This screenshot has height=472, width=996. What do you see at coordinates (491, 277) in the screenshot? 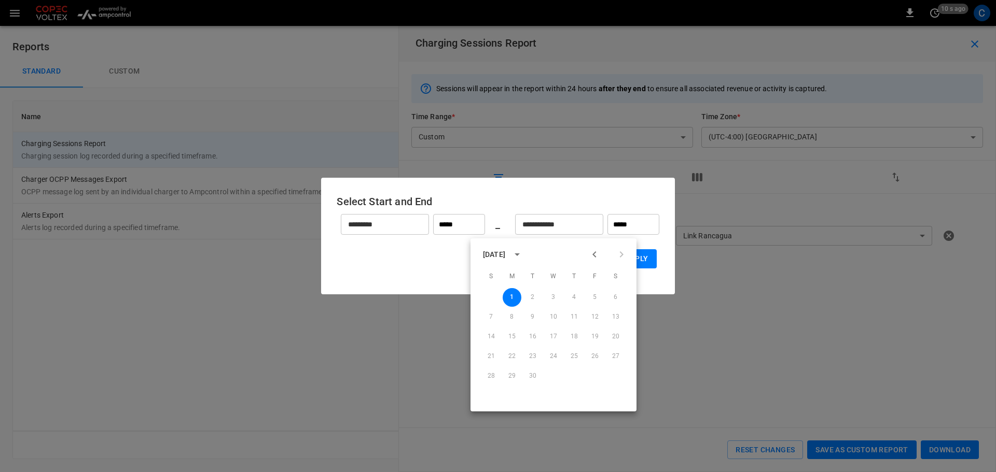
I see `span: Sunday` at bounding box center [491, 277].